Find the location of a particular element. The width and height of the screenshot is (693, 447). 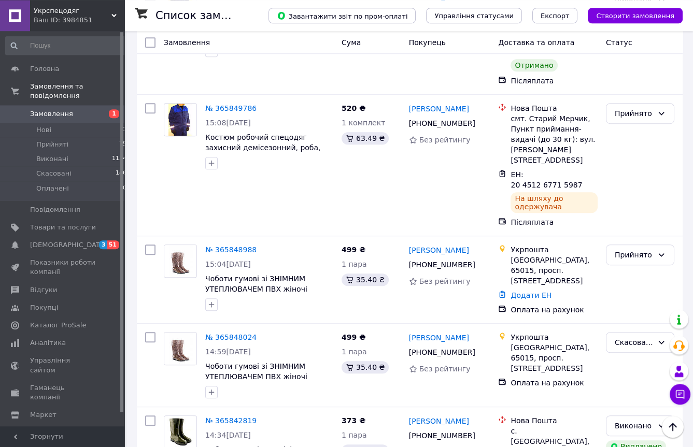

span: Cума is located at coordinates (351, 42).